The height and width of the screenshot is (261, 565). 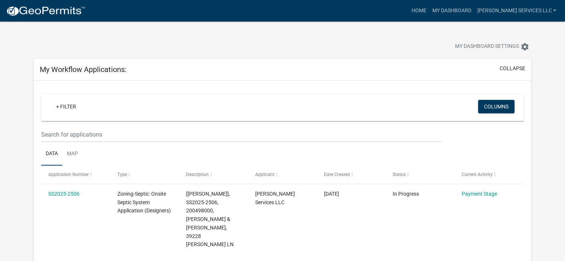 What do you see at coordinates (420, 175) in the screenshot?
I see `datatable-header-cell: Status` at bounding box center [420, 175].